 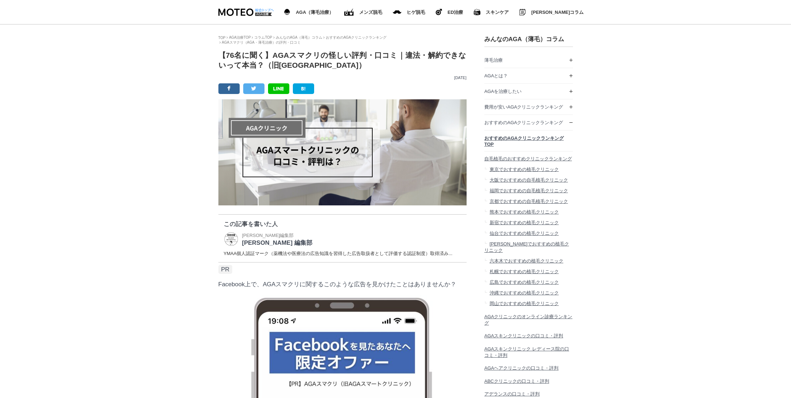 What do you see at coordinates (304, 89) in the screenshot?
I see `img: B!` at bounding box center [304, 89].